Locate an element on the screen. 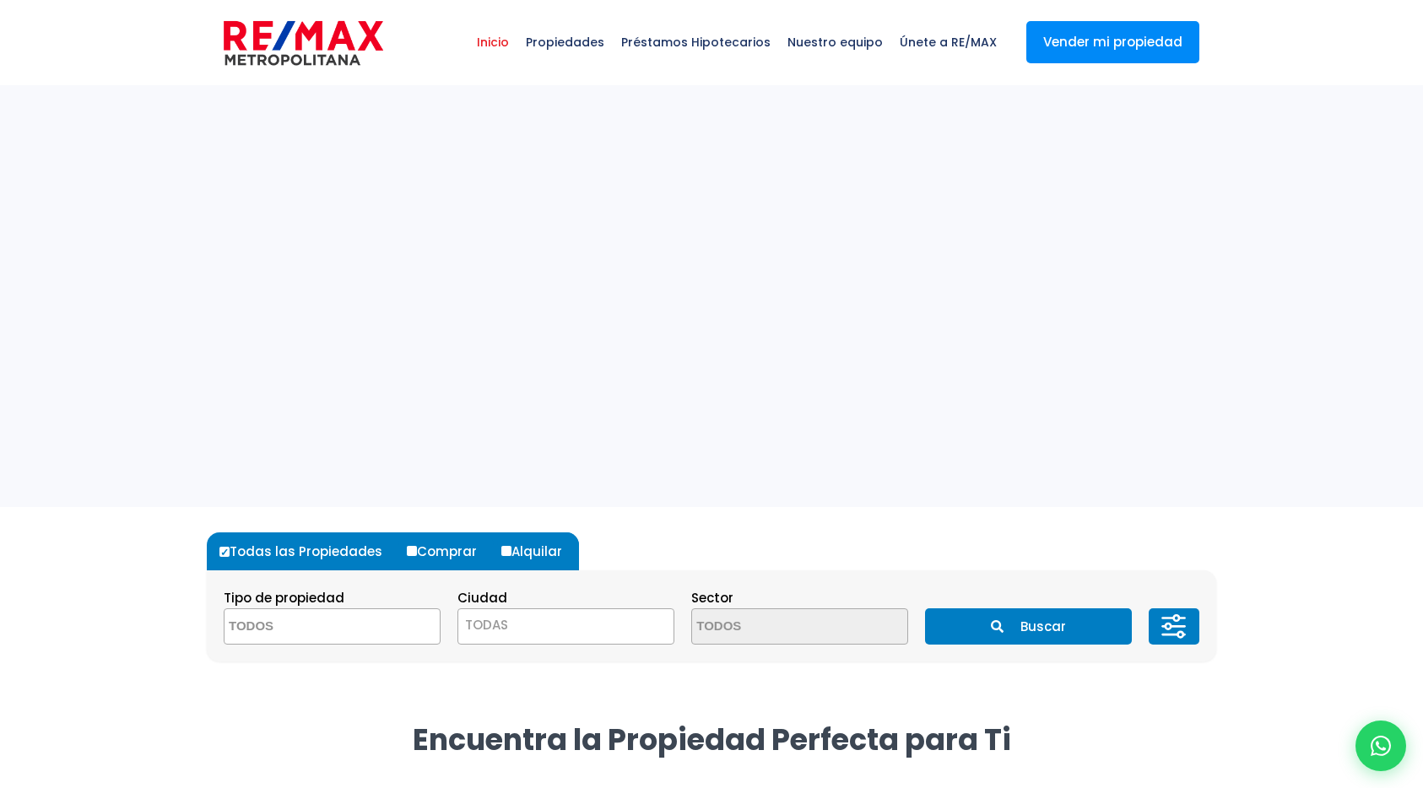 The height and width of the screenshot is (788, 1423). label: Comprar is located at coordinates (448, 551).